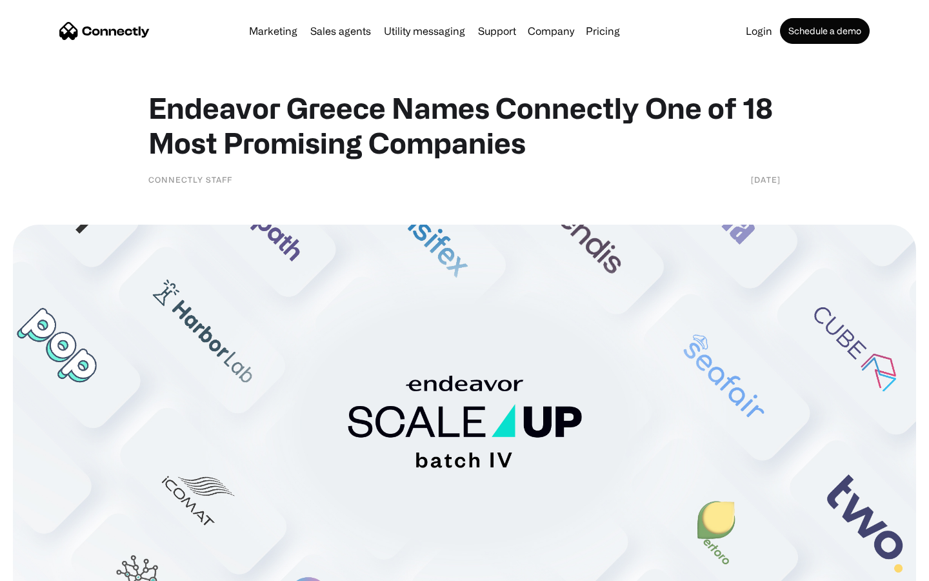  Describe the element at coordinates (497, 31) in the screenshot. I see `a: Support` at that location.